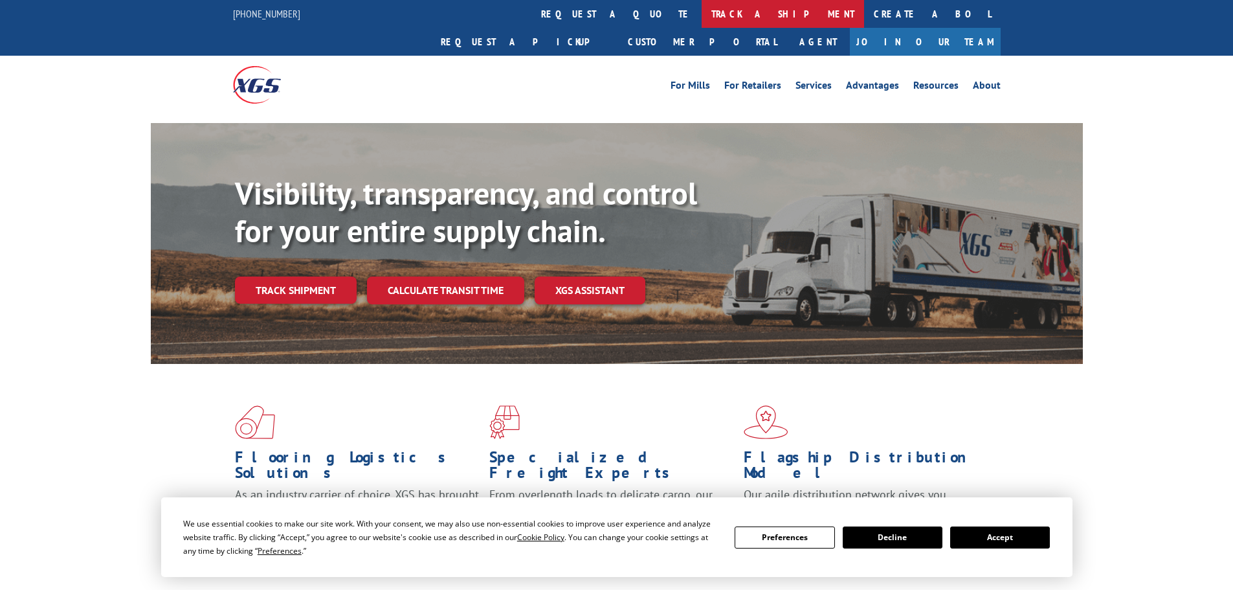 The width and height of the screenshot is (1233, 590). Describe the element at coordinates (524, 41) in the screenshot. I see `a: Request a pickup` at that location.